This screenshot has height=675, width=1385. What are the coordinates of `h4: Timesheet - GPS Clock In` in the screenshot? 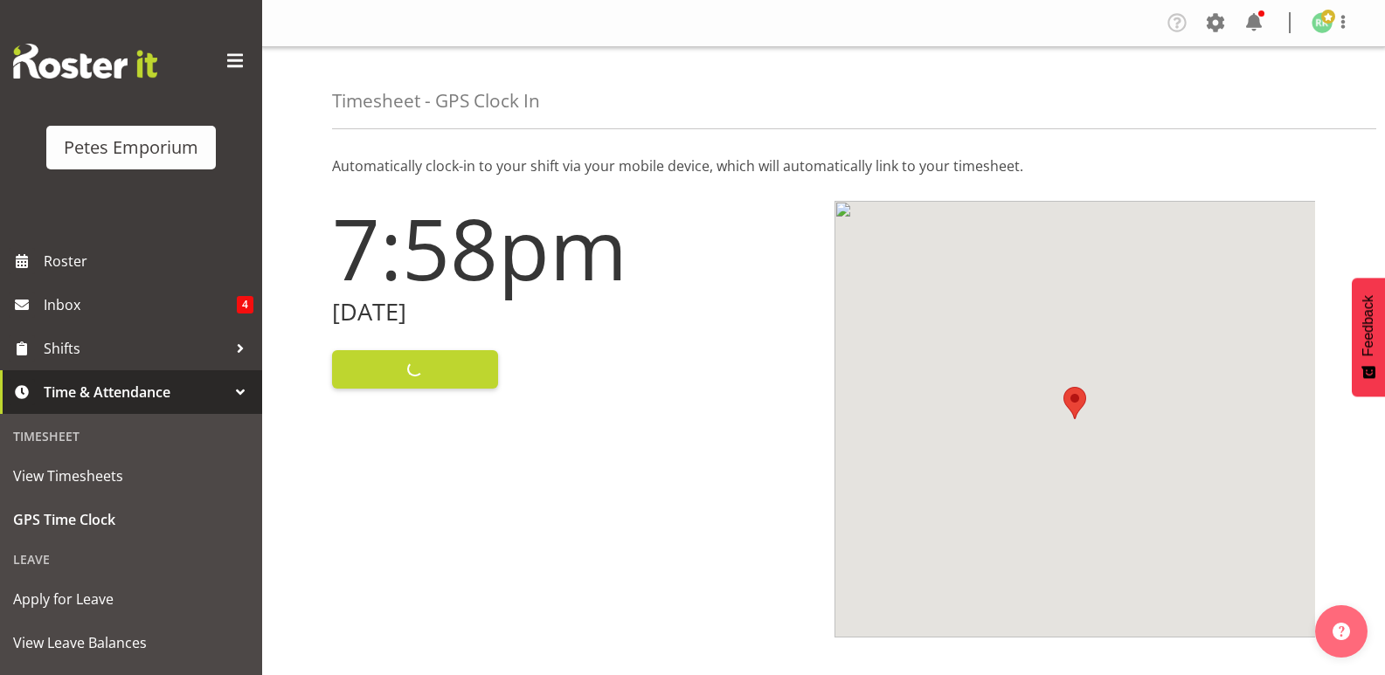 It's located at (436, 100).